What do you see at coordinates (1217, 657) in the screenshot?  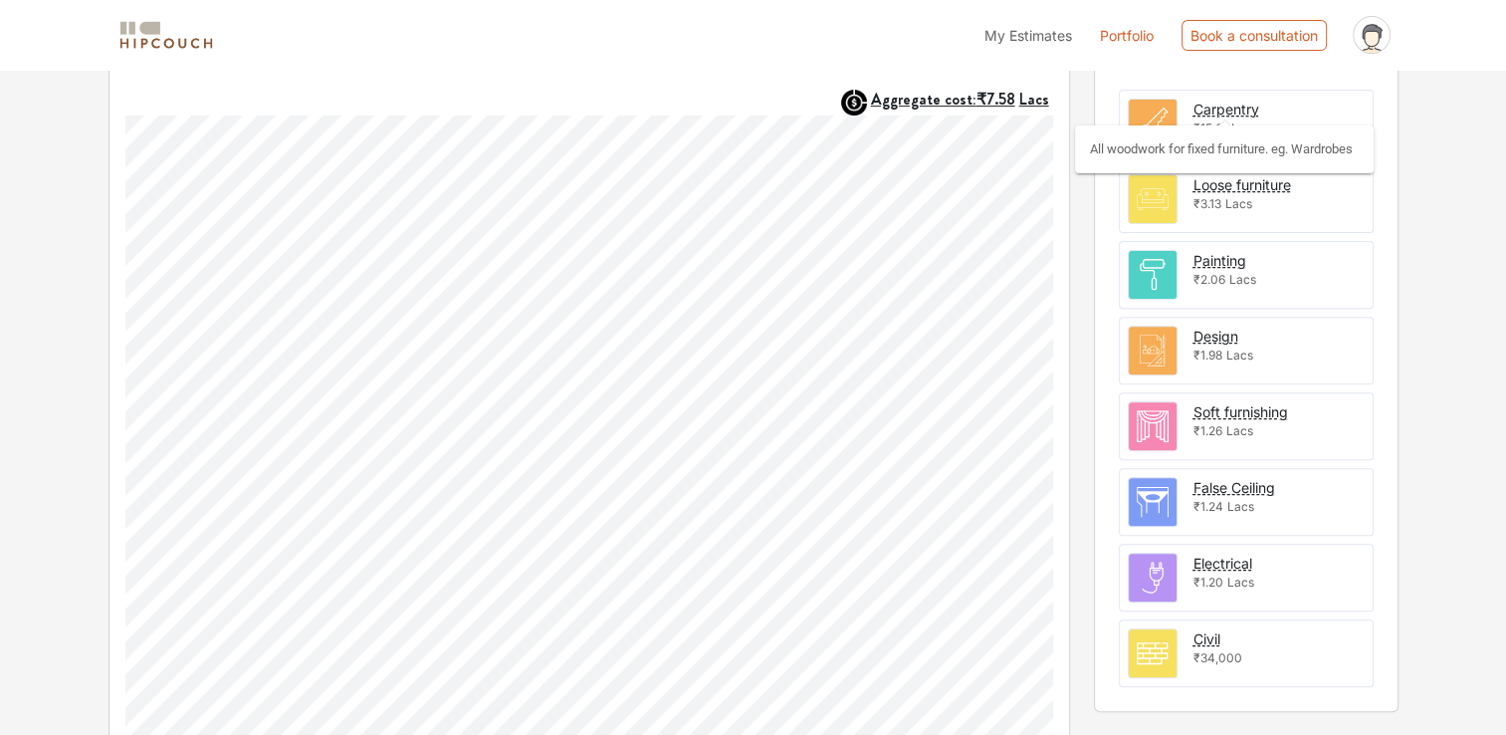 I see `span: ₹34,000` at bounding box center [1217, 657].